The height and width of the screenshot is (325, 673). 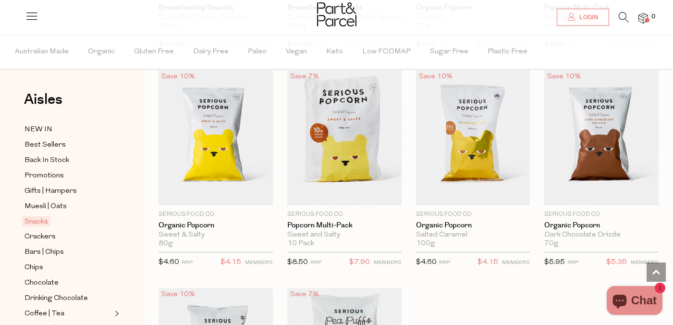 I want to click on span: Gluten Free, so click(x=154, y=52).